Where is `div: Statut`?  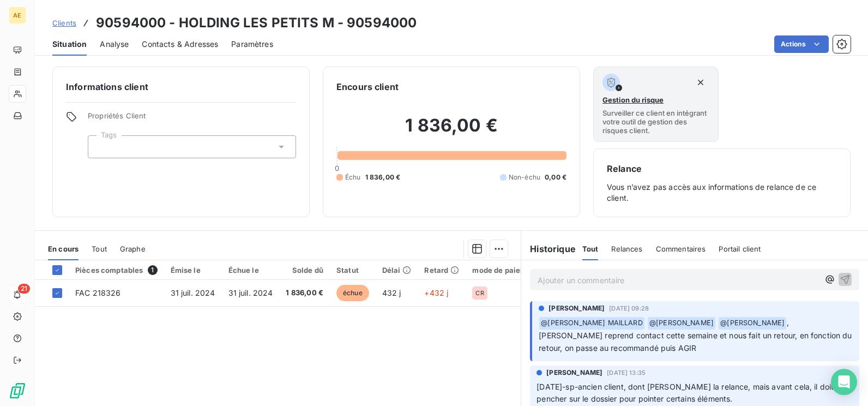
div: Statut is located at coordinates (353, 270).